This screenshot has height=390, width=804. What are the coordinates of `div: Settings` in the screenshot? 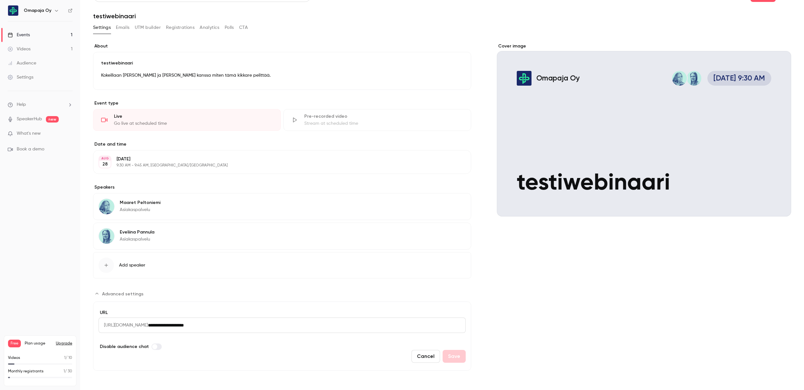 It's located at (21, 77).